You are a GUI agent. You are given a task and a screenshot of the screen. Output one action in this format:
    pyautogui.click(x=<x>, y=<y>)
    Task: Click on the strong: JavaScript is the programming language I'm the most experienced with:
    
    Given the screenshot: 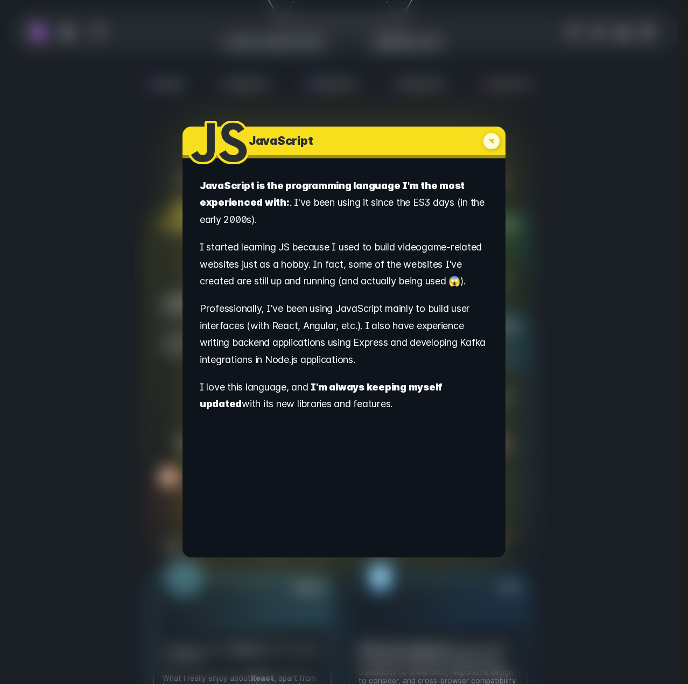 What is the action you would take?
    pyautogui.click(x=332, y=194)
    